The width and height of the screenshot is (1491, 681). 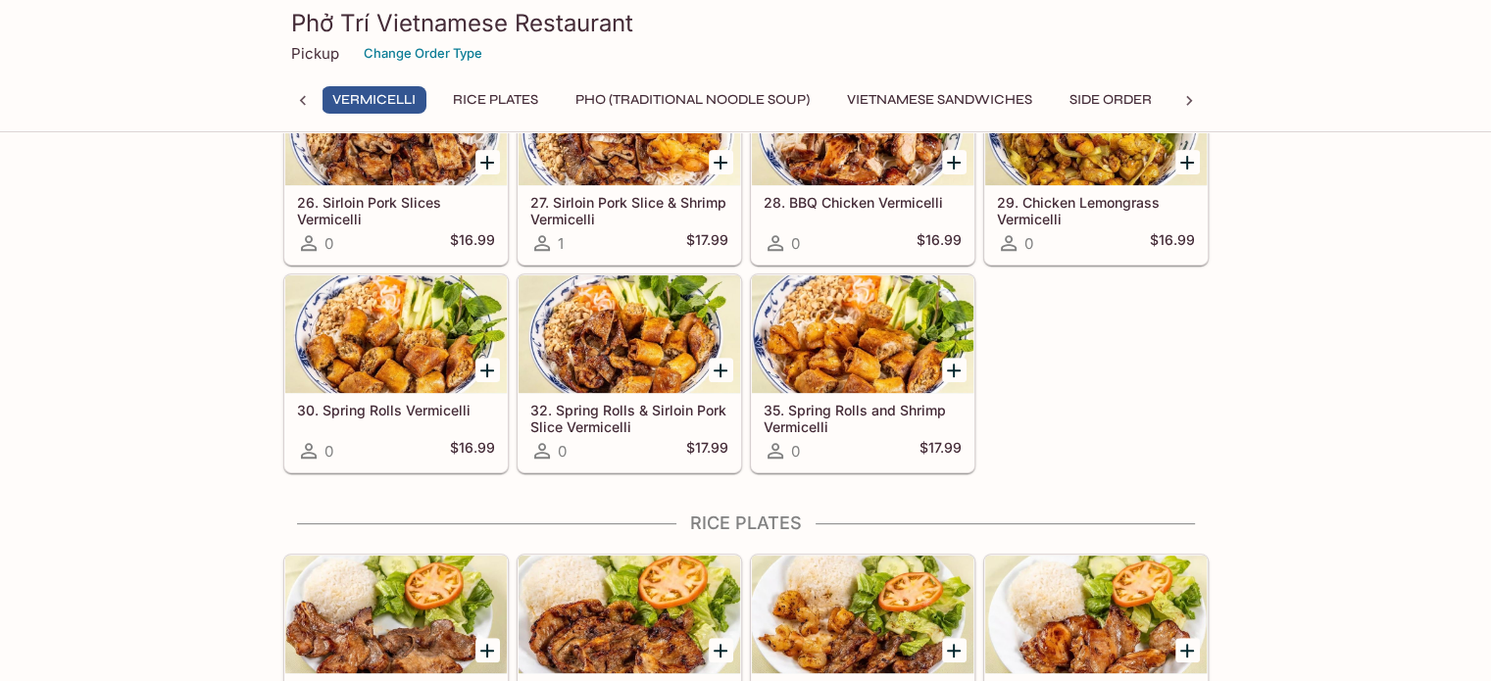 What do you see at coordinates (487, 162) in the screenshot?
I see `button: Add 26. Sirloin Pork Slices Vermicelli` at bounding box center [487, 162].